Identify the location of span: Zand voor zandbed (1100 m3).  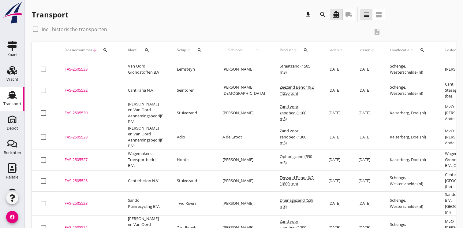
(293, 113).